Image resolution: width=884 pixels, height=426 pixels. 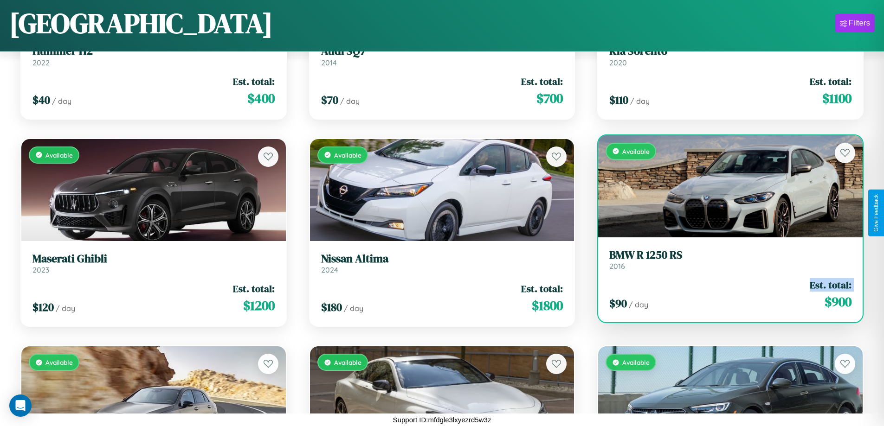 I want to click on h3: BMW R 1250 RS, so click(x=730, y=255).